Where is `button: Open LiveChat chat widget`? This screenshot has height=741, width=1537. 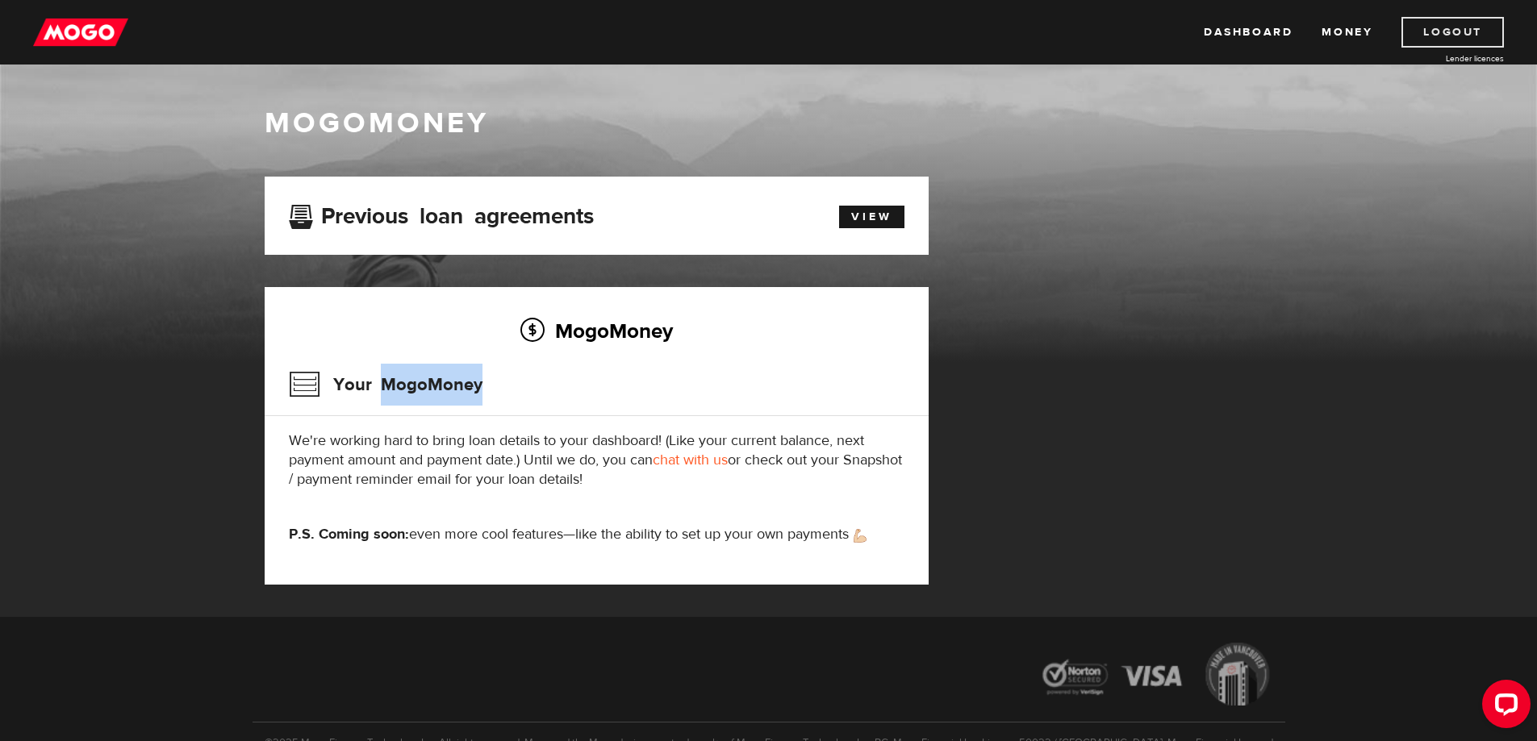
button: Open LiveChat chat widget is located at coordinates (37, 31).